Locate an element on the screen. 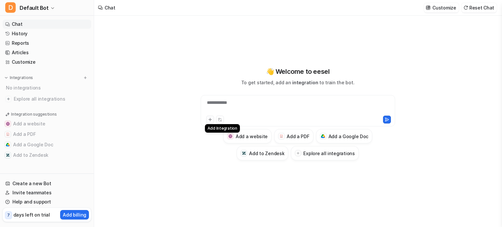 The image size is (502, 227). a: Customize is located at coordinates (47, 62).